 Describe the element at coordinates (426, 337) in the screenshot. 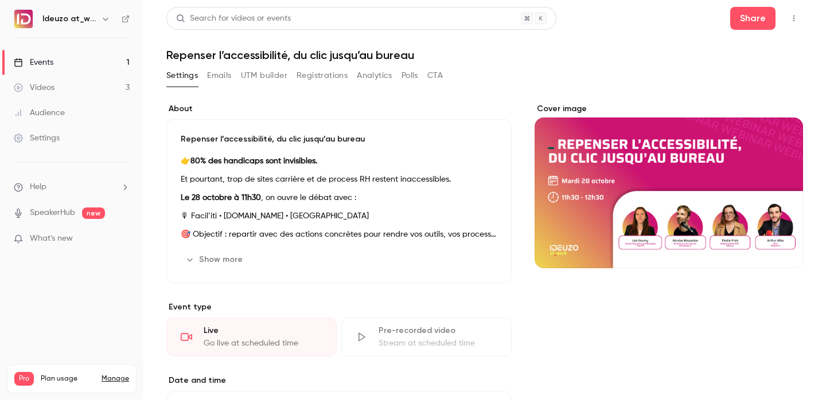

I see `div: Pre-recorded videoStream at scheduled time` at that location.